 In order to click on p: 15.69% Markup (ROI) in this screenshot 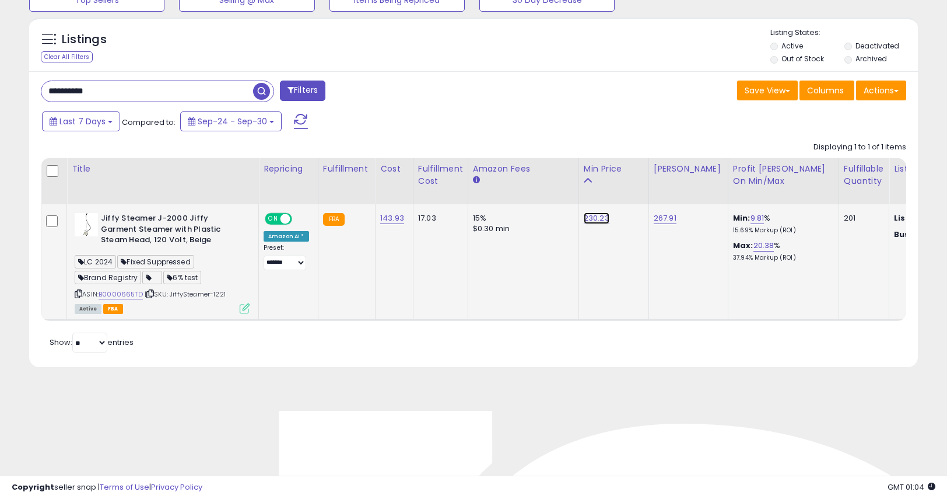, I will do `click(782, 230)`.